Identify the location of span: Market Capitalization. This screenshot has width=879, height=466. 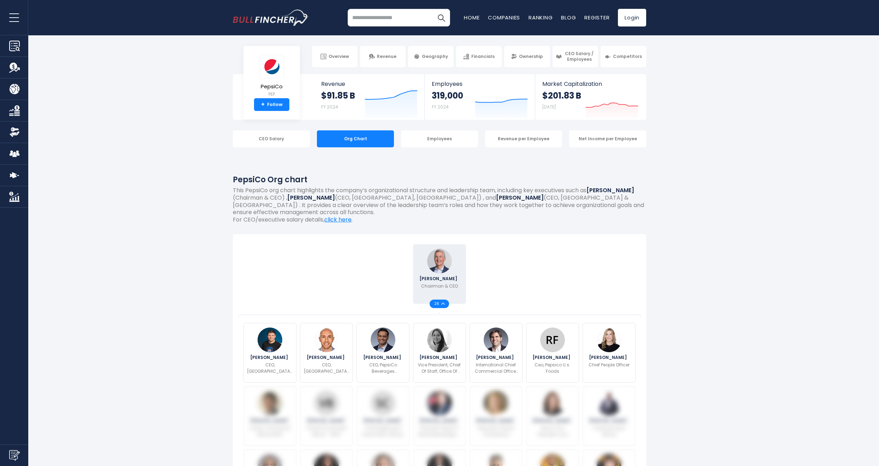
(590, 84).